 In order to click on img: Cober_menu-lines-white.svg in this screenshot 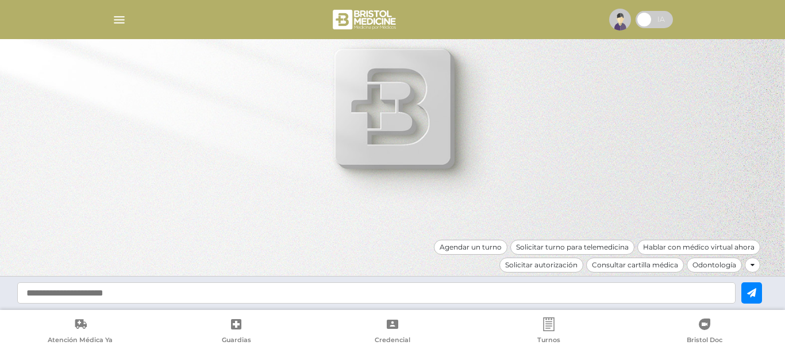, I will do `click(119, 20)`.